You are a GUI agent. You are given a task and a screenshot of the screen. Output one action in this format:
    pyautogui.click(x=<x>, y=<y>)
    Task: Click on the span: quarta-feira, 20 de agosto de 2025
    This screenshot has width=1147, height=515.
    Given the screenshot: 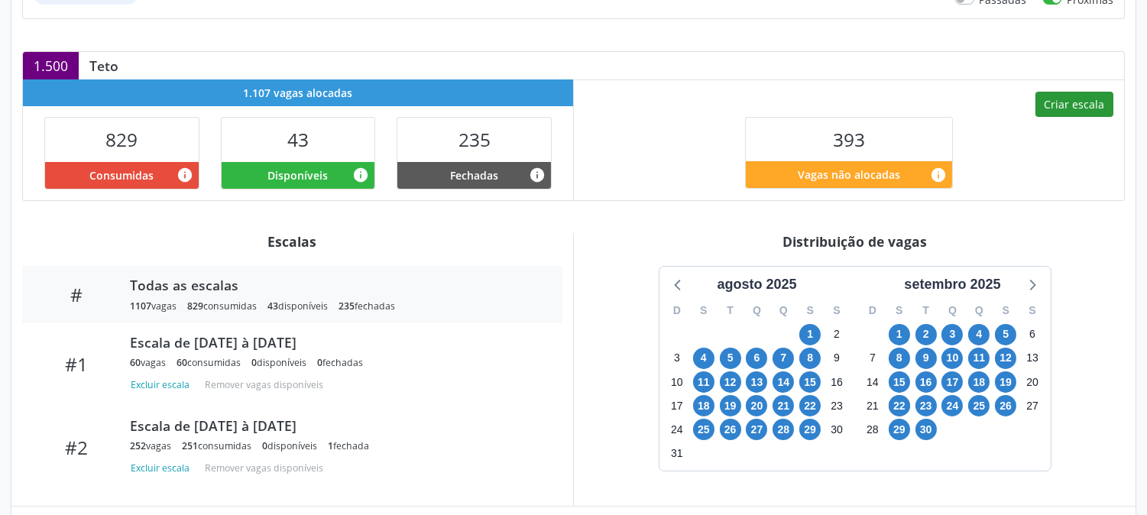 What is the action you would take?
    pyautogui.click(x=757, y=406)
    